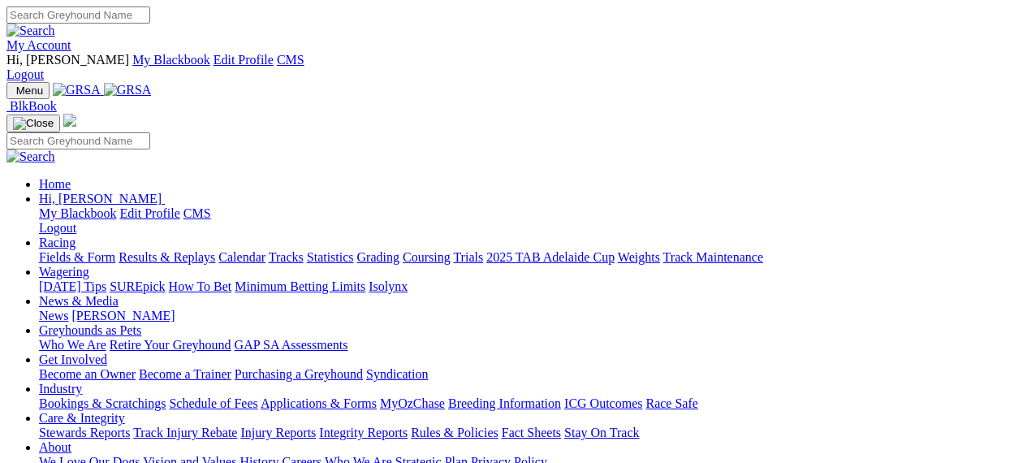 The height and width of the screenshot is (463, 1027). I want to click on div: Industry, so click(529, 404).